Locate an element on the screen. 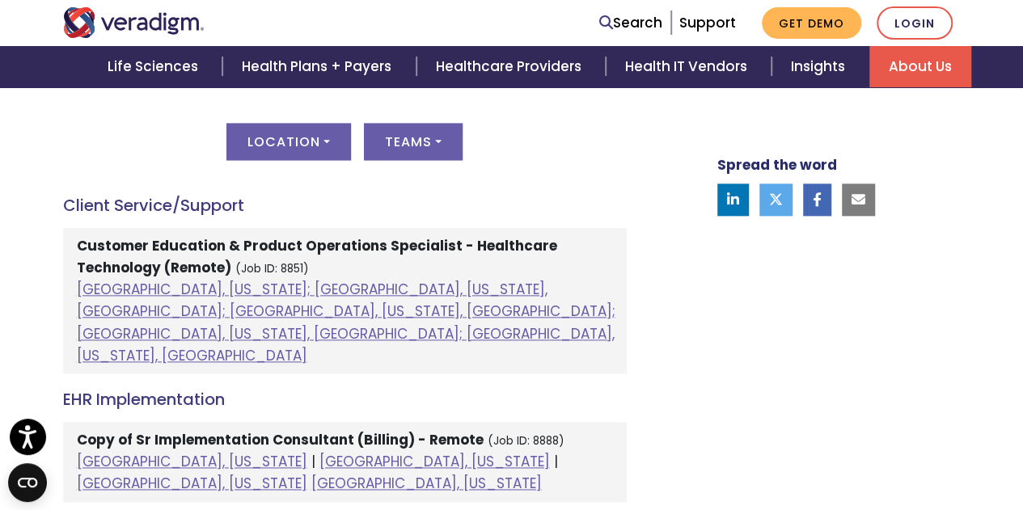 The image size is (1023, 510). strong: Customer Education & Product Operations Specialist - Healthcare Technology (Remote) is located at coordinates (317, 256).